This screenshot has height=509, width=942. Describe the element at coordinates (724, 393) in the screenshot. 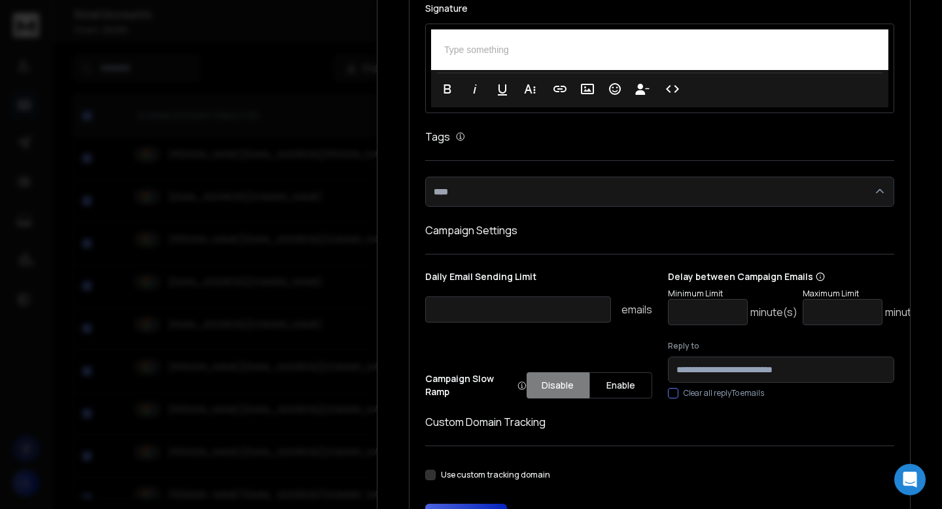

I see `label: Clear all replyTo emails` at that location.